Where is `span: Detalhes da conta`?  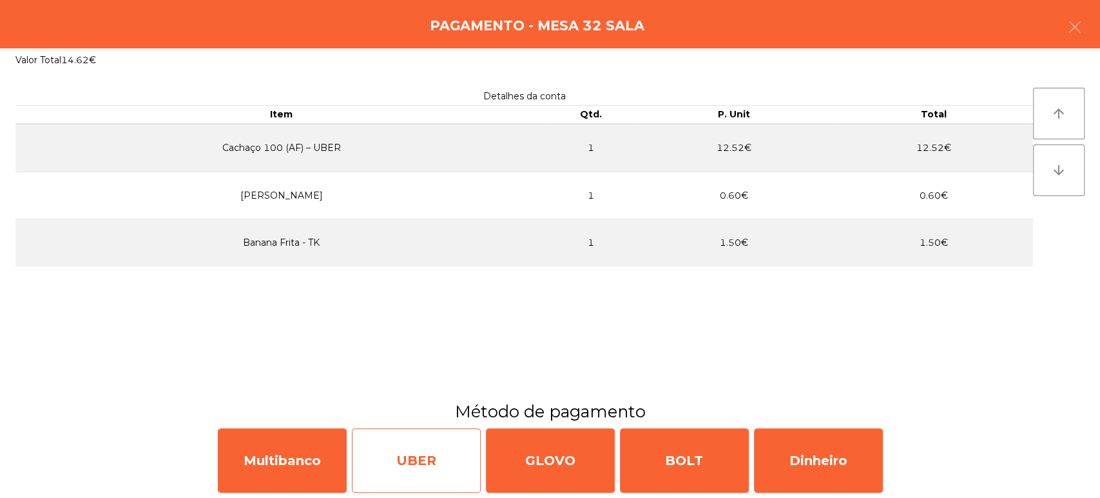 span: Detalhes da conta is located at coordinates (525, 96).